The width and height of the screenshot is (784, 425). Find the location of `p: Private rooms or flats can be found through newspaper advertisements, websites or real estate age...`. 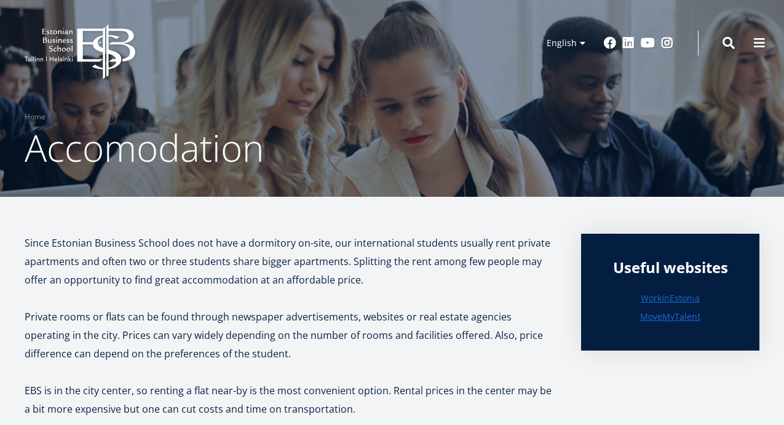

p: Private rooms or flats can be found through newspaper advertisements, websites or real estate age... is located at coordinates (290, 335).